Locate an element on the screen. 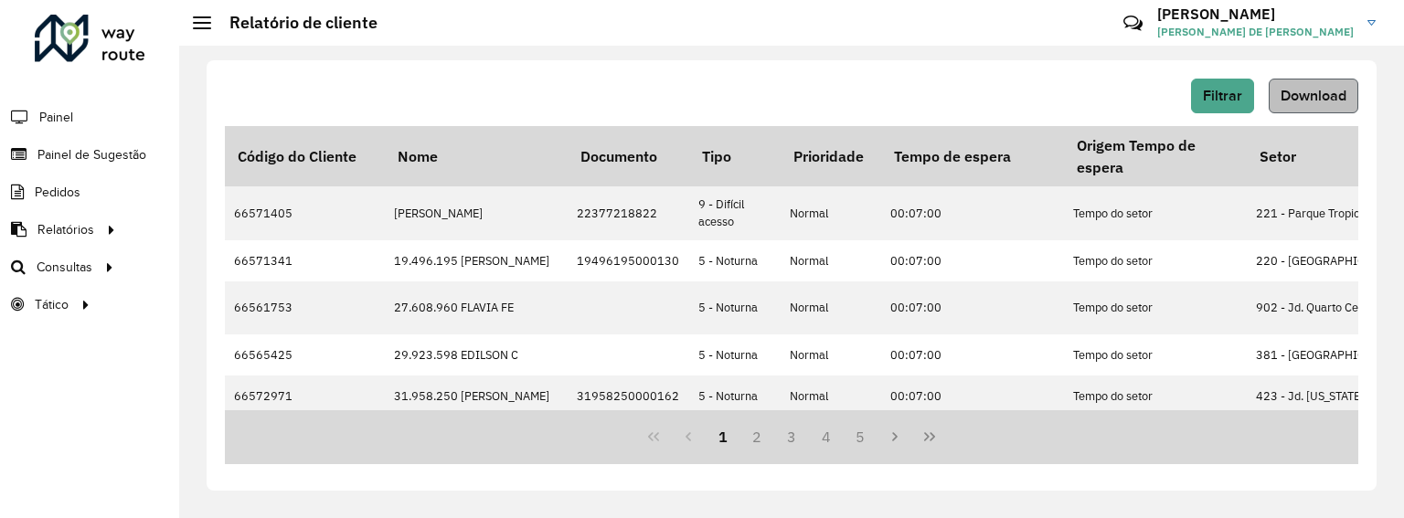 The width and height of the screenshot is (1404, 518). a: Contato Rápido is located at coordinates (1133, 23).